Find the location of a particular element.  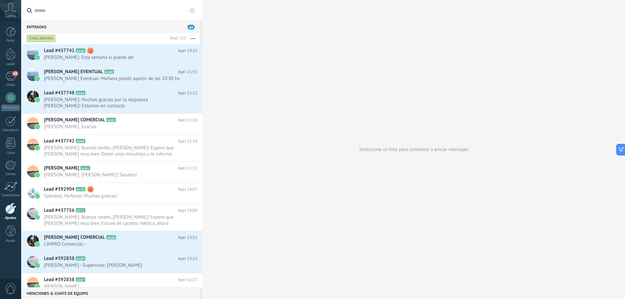

div: Estadísticas is located at coordinates (11, 195).